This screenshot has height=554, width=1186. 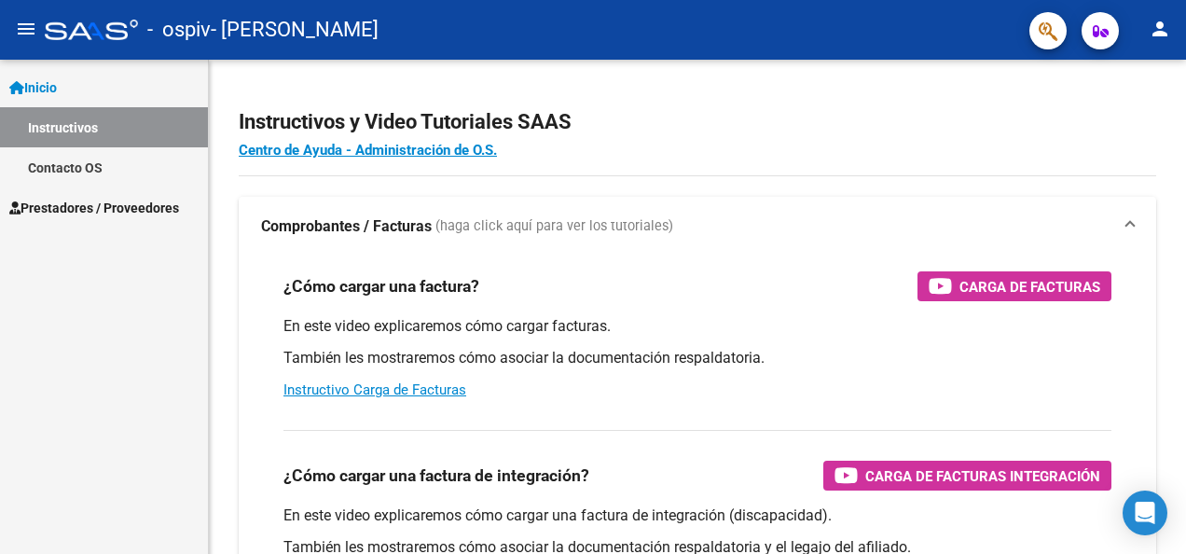 What do you see at coordinates (1014, 286) in the screenshot?
I see `button: Carga de Facturas` at bounding box center [1014, 286].